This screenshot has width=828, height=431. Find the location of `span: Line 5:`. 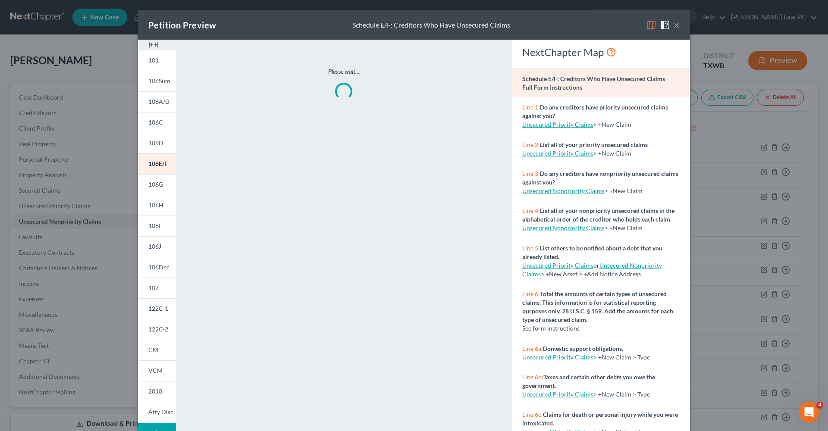

span: Line 5: is located at coordinates (531, 248).